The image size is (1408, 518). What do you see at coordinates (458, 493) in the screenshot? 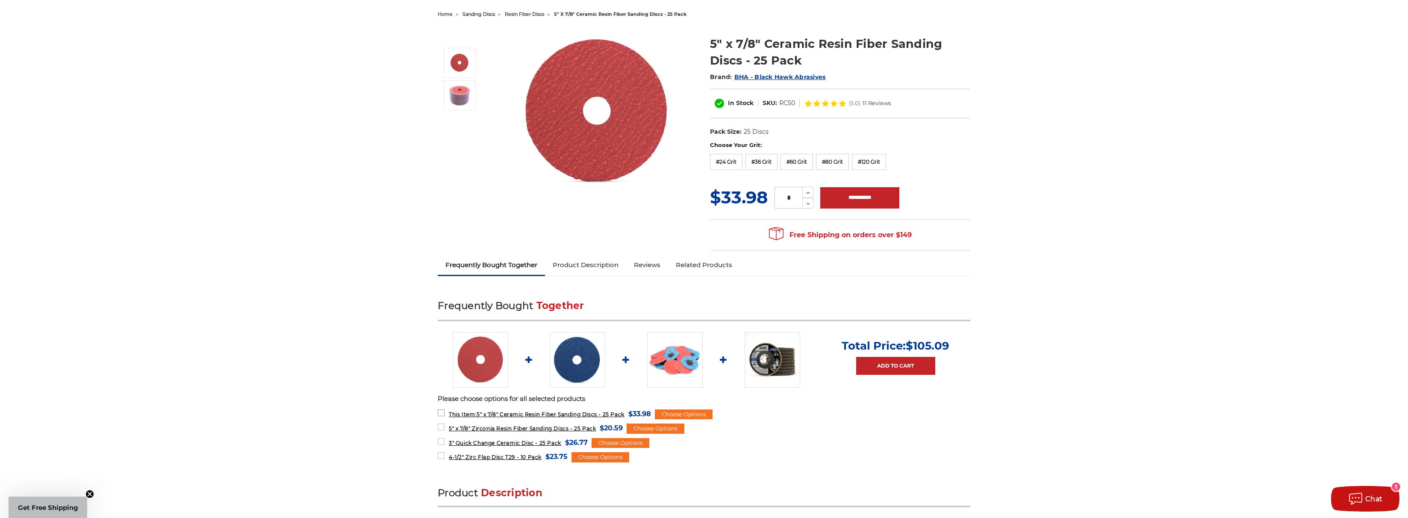
I see `span: Product` at bounding box center [458, 493].